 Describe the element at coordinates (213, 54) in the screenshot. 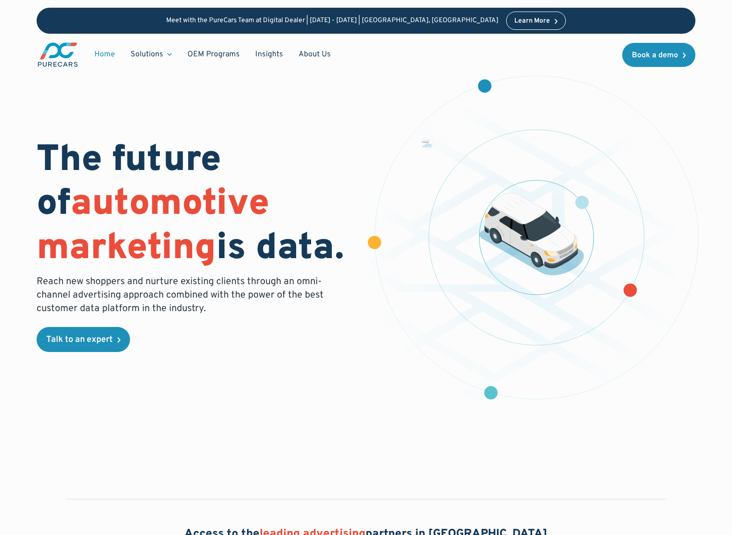

I see `a: OEM Programs` at that location.